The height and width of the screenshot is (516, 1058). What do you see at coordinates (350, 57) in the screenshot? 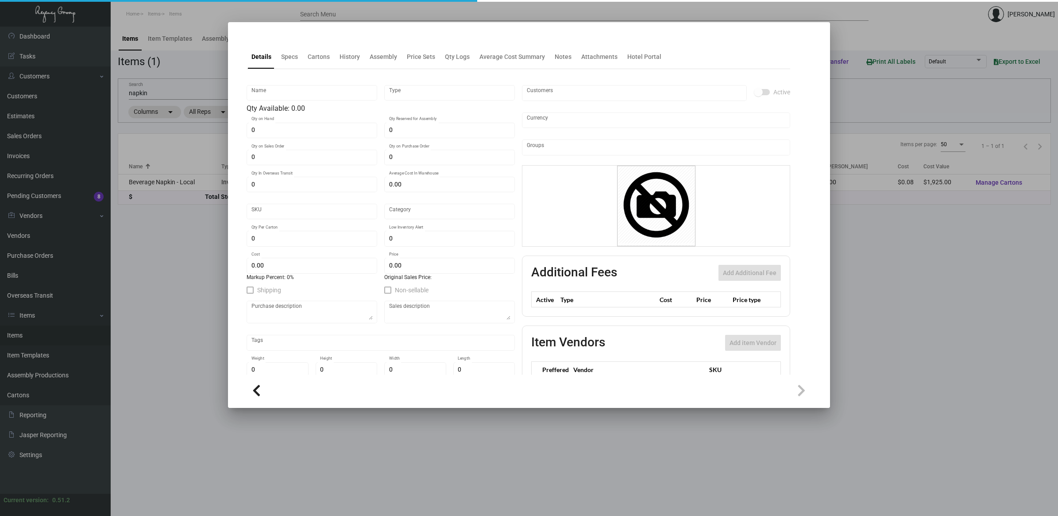
I see `div: History` at bounding box center [350, 57].